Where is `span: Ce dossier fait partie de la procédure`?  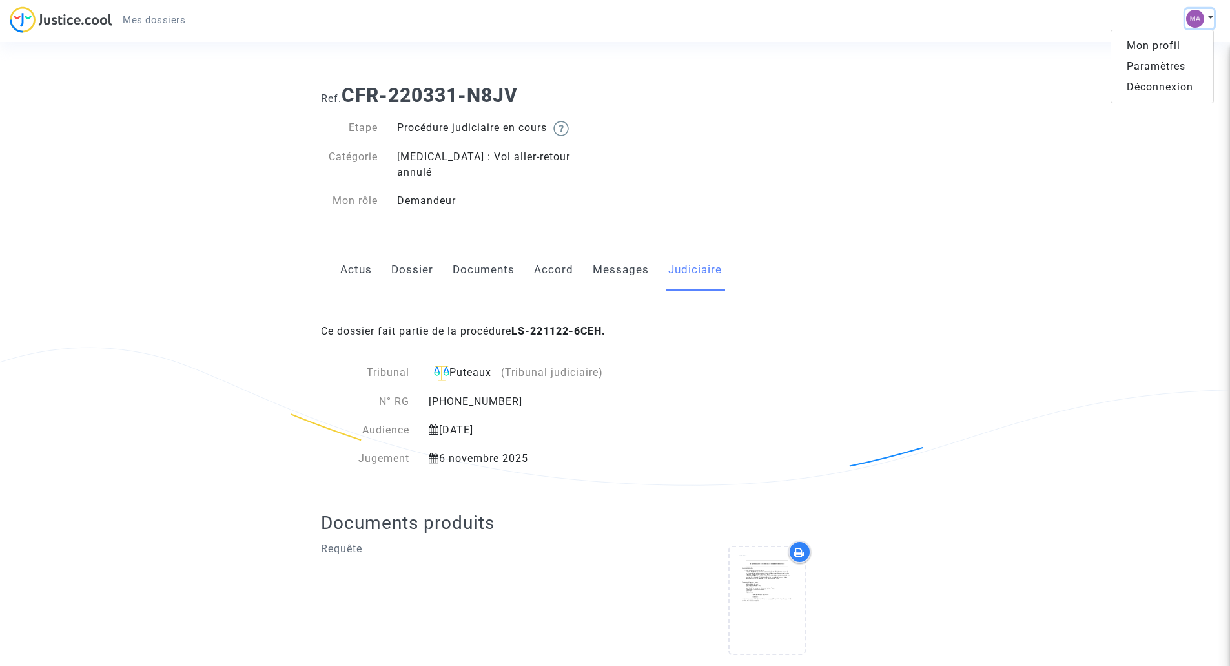
span: Ce dossier fait partie de la procédure is located at coordinates (463, 331).